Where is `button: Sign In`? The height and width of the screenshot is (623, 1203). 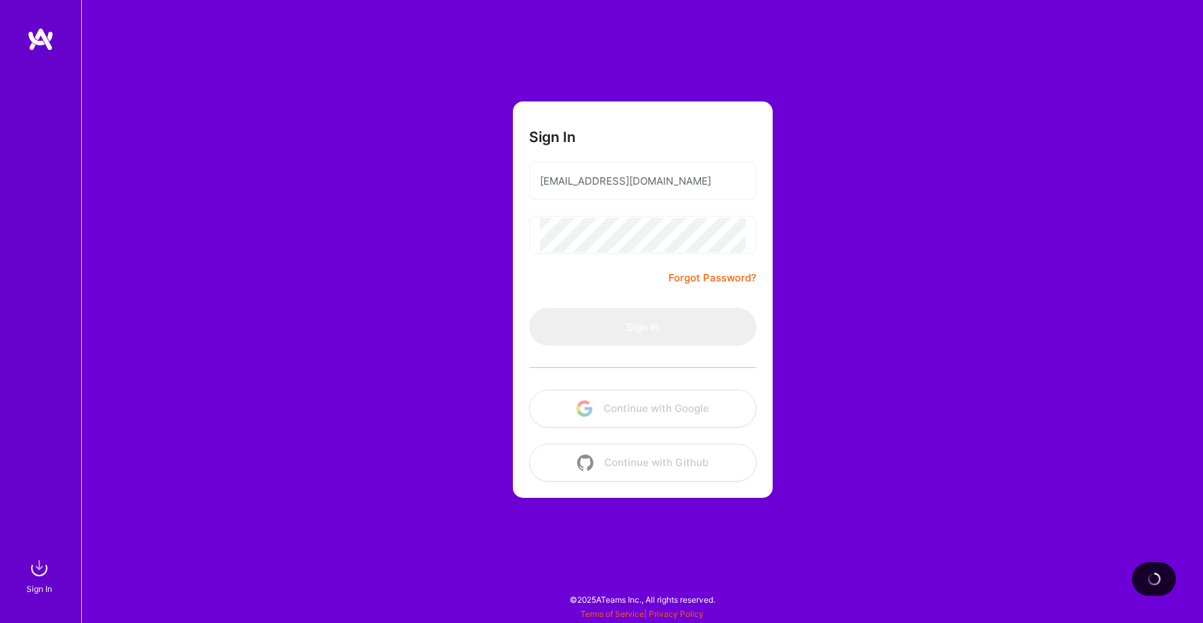
button: Sign In is located at coordinates (643, 327).